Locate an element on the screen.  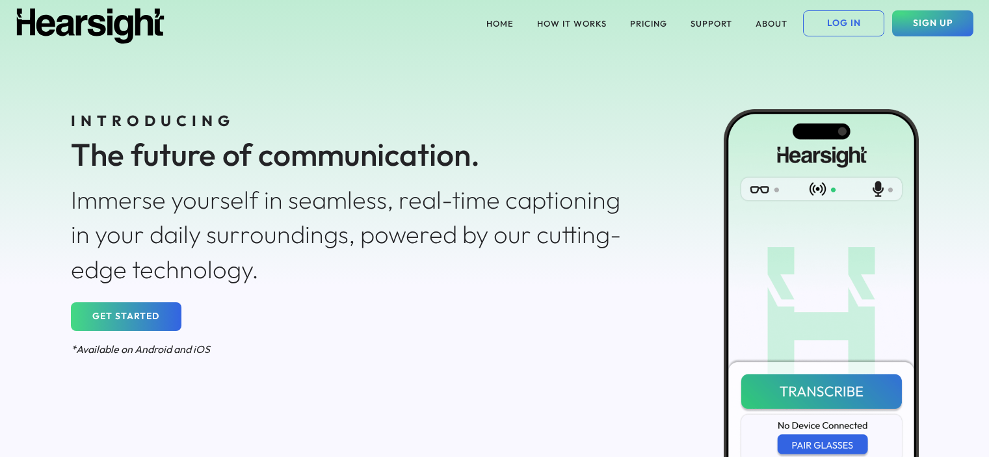
button: LOG IN is located at coordinates (843, 23).